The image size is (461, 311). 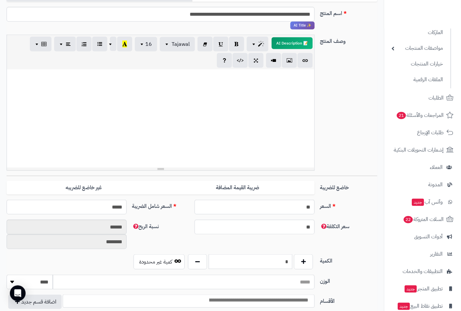 What do you see at coordinates (417, 64) in the screenshot?
I see `a: خيارات المنتجات` at bounding box center [417, 64].